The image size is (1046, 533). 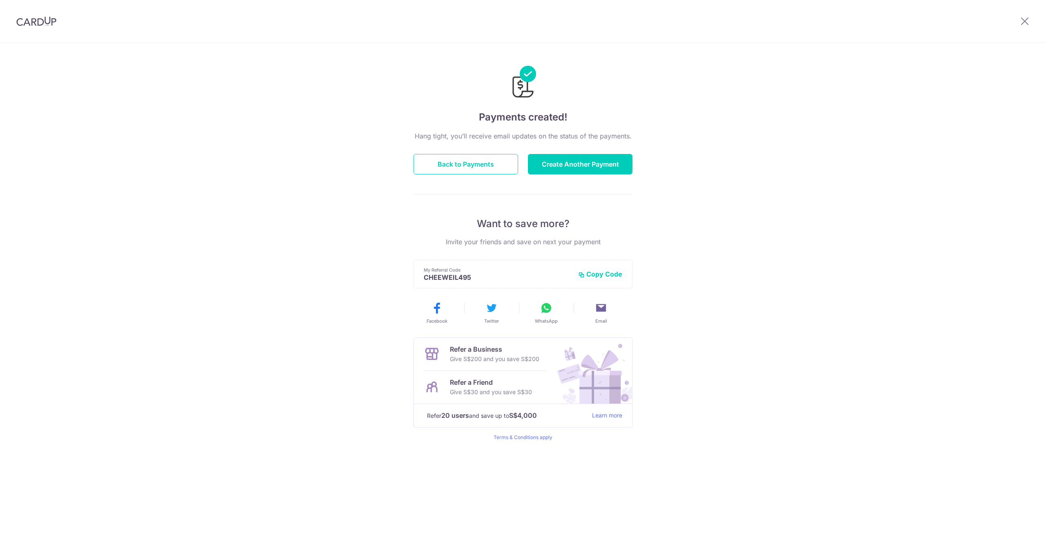 I want to click on button: Facebook, so click(x=437, y=313).